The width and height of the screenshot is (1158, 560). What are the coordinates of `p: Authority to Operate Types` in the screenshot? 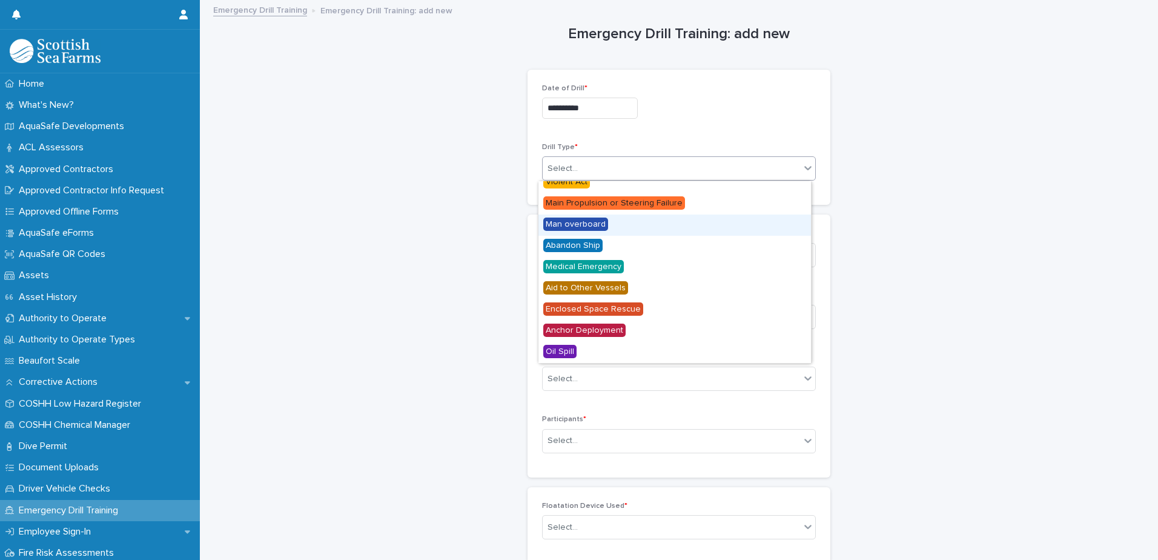 It's located at (79, 339).